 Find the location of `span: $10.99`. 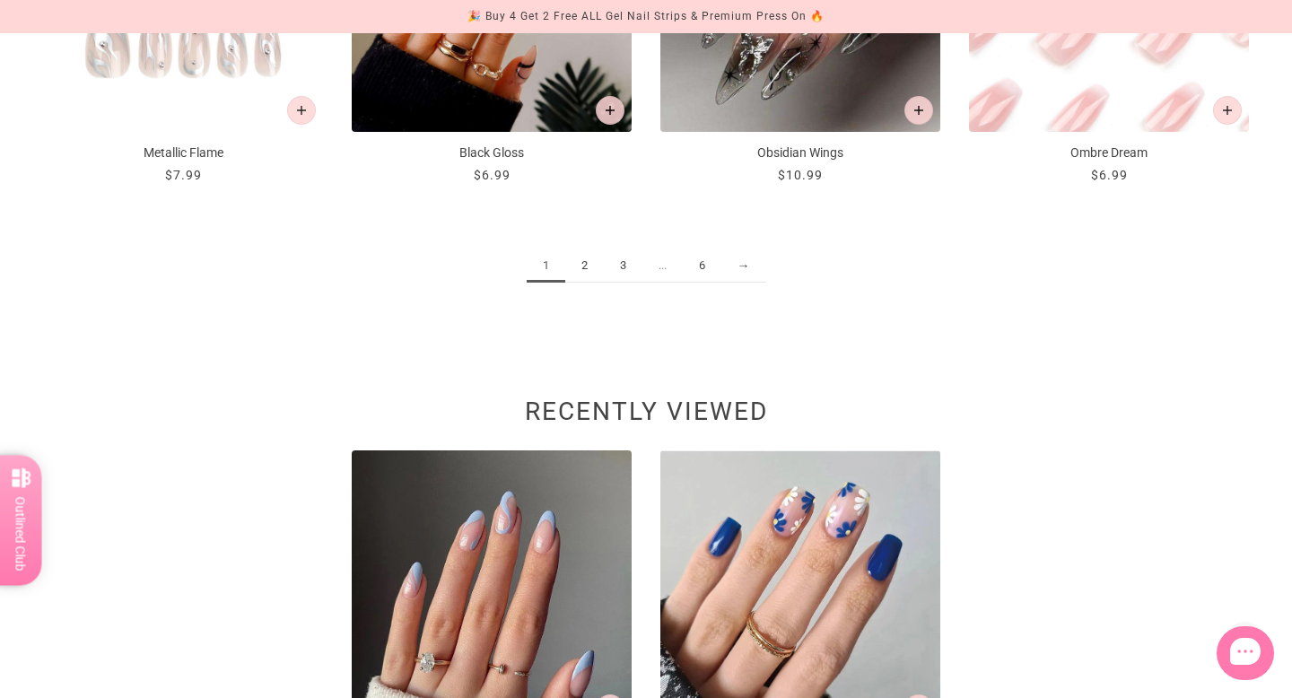

span: $10.99 is located at coordinates (800, 175).